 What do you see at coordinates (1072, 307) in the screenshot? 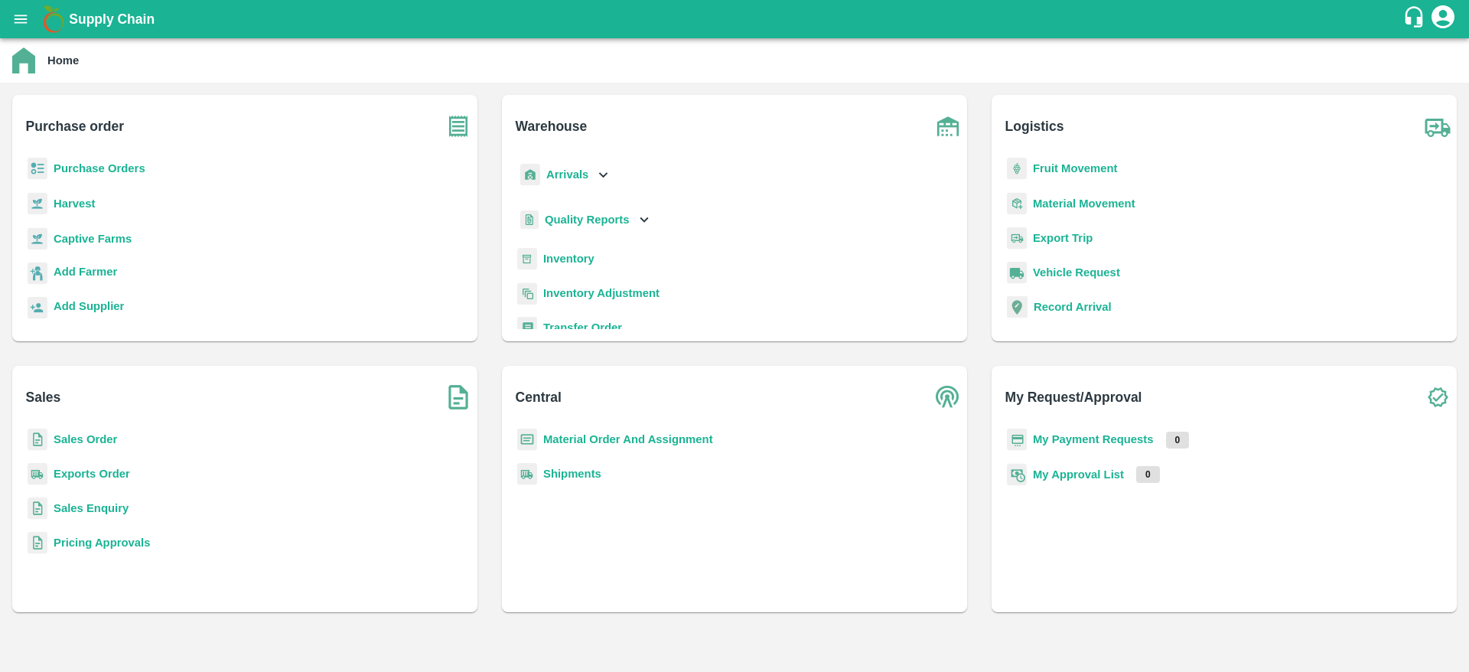
I see `a: Record Arrival` at bounding box center [1072, 307].